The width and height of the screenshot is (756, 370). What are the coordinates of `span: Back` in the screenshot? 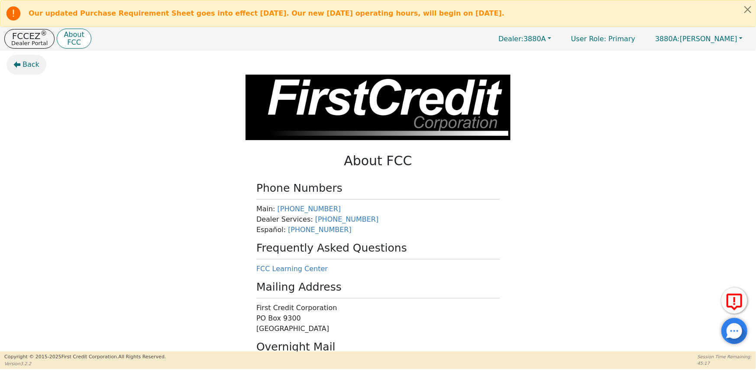 It's located at (31, 65).